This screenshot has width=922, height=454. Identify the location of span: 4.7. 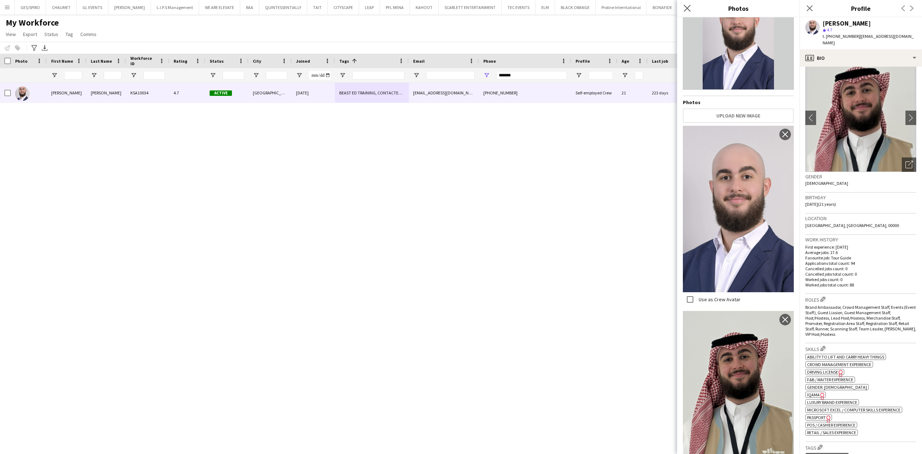
(829, 30).